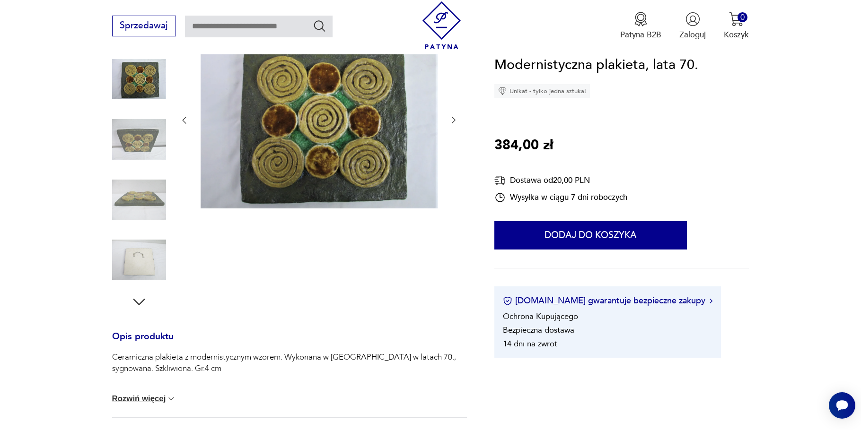 The width and height of the screenshot is (861, 430). What do you see at coordinates (692, 35) in the screenshot?
I see `p: Zaloguj` at bounding box center [692, 35].